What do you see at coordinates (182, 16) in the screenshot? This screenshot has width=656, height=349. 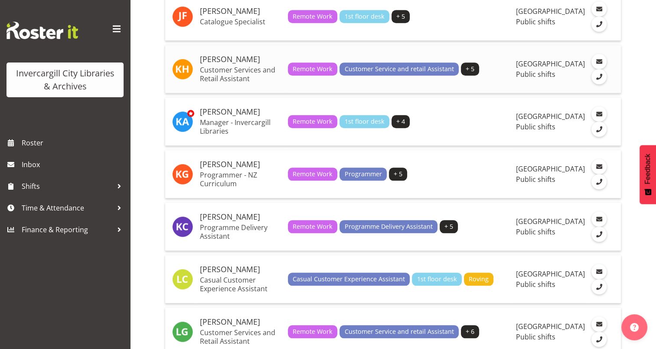 I see `img: joanne-forbes11668.jpg` at bounding box center [182, 16].